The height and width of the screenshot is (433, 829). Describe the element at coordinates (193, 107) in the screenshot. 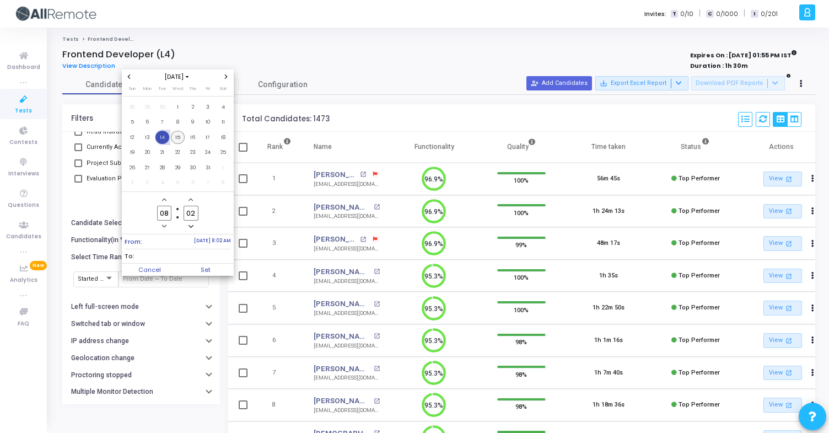

I see `td: October 2, 2025` at that location.